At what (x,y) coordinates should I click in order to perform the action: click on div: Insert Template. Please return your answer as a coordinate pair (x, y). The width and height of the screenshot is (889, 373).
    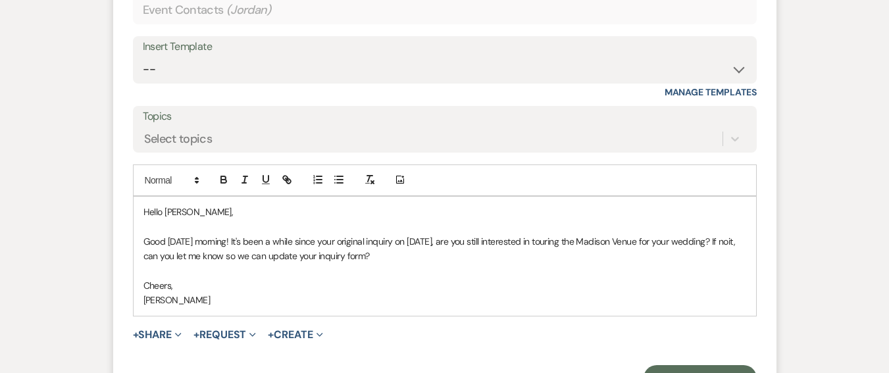
    Looking at the image, I should click on (445, 47).